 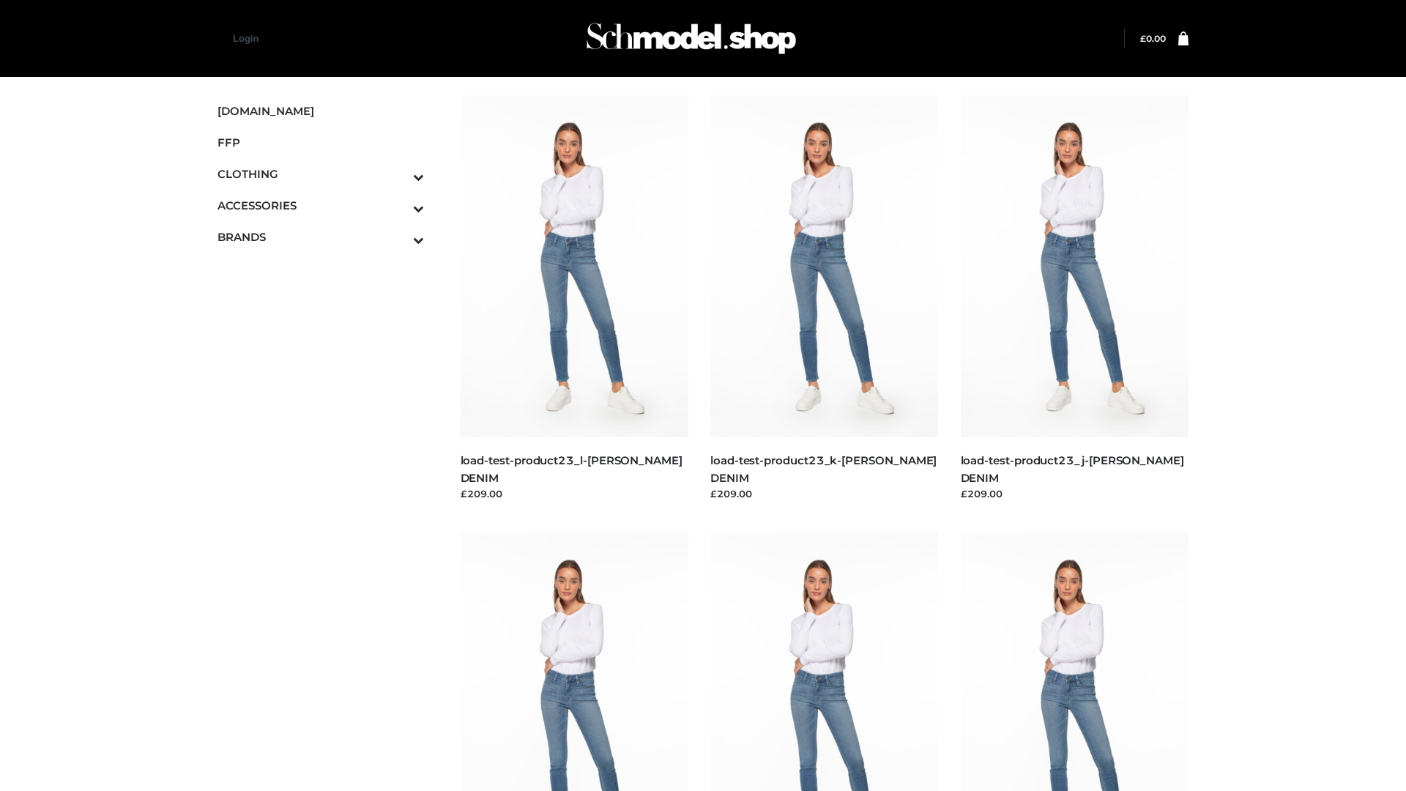 What do you see at coordinates (321, 174) in the screenshot?
I see `span: CLOTHING` at bounding box center [321, 174].